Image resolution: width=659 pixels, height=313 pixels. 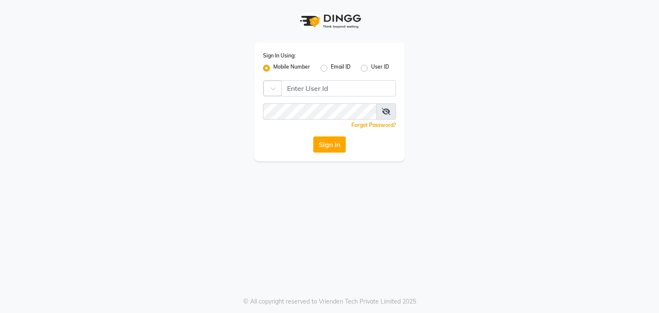 What do you see at coordinates (374, 125) in the screenshot?
I see `a: Forgot Password?` at bounding box center [374, 125].